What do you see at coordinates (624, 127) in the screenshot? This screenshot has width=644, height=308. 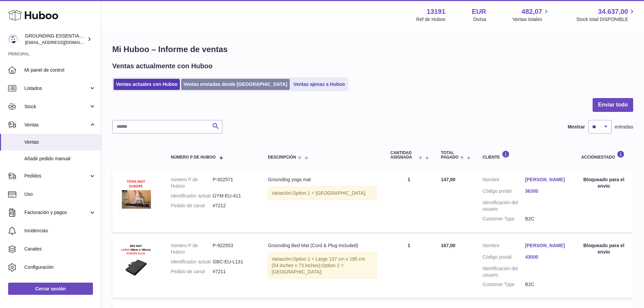 I see `span: entradas` at bounding box center [624, 127].